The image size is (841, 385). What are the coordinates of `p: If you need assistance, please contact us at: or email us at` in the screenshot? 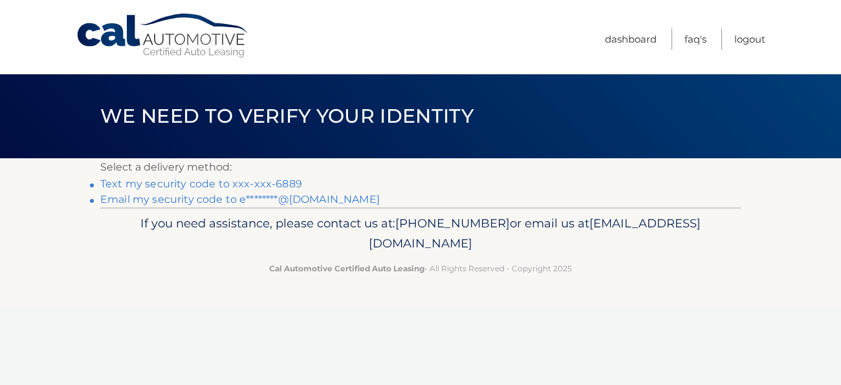 It's located at (420, 234).